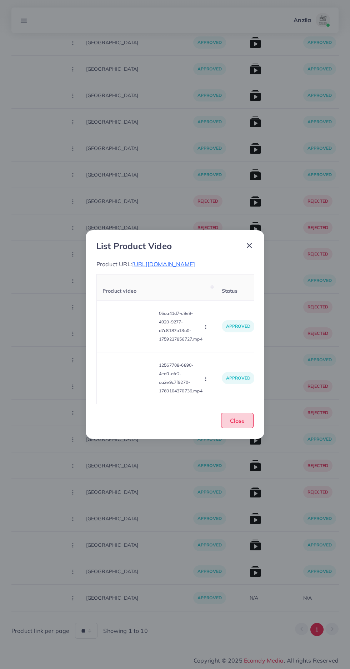  Describe the element at coordinates (230, 291) in the screenshot. I see `span: Status` at that location.